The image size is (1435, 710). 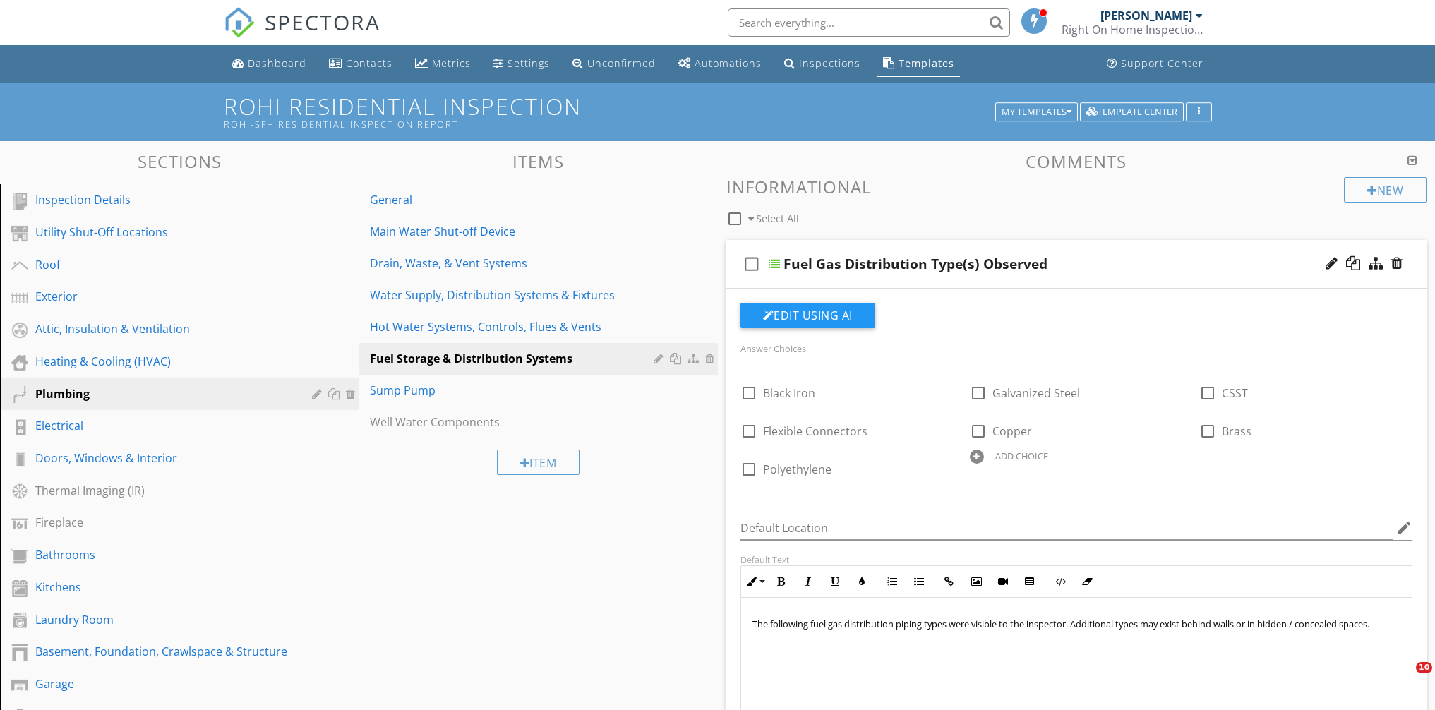 I want to click on h1: ROHI Residential Inspection, so click(x=718, y=112).